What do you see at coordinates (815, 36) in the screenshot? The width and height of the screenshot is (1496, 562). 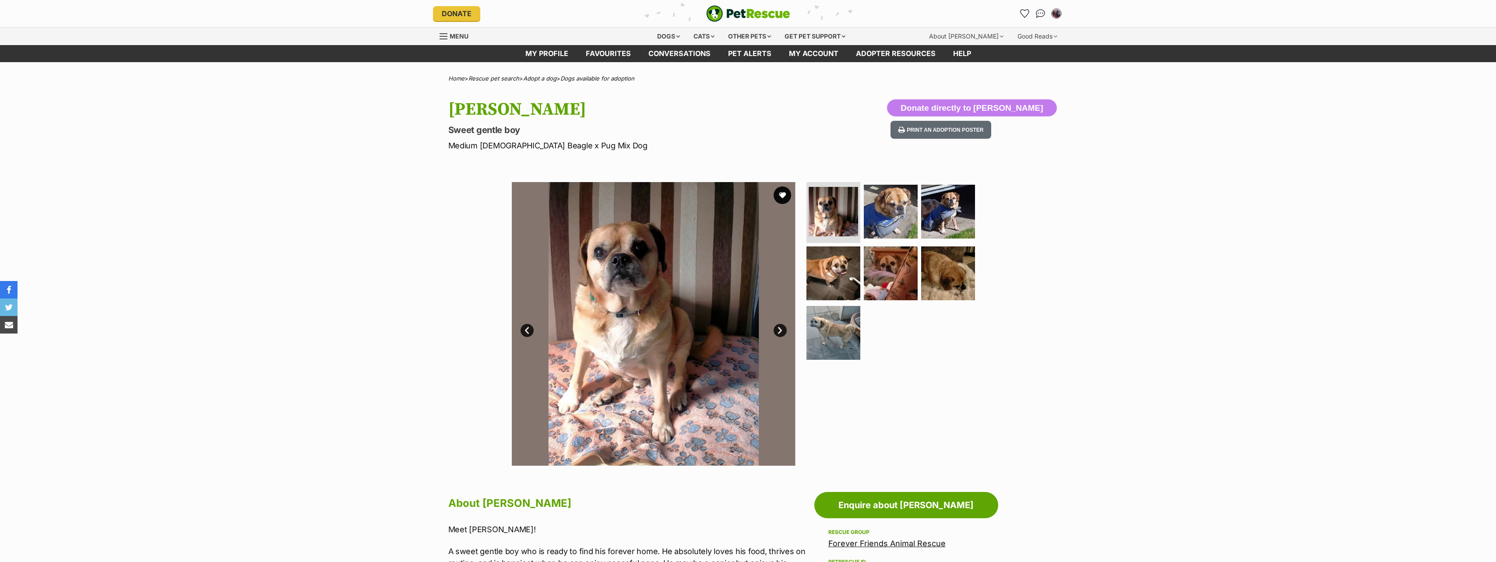 I see `div: Get pet support` at bounding box center [815, 36].